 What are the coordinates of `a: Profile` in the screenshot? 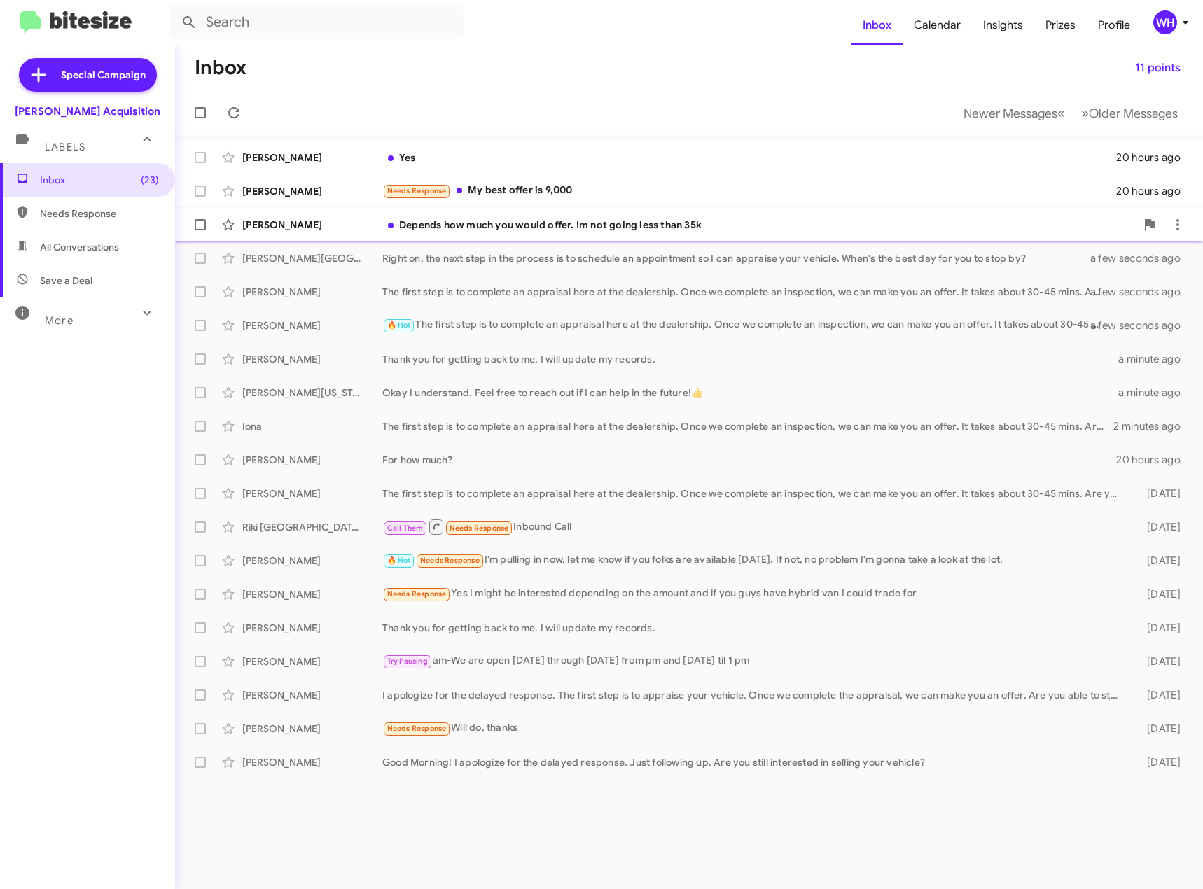 It's located at (1114, 25).